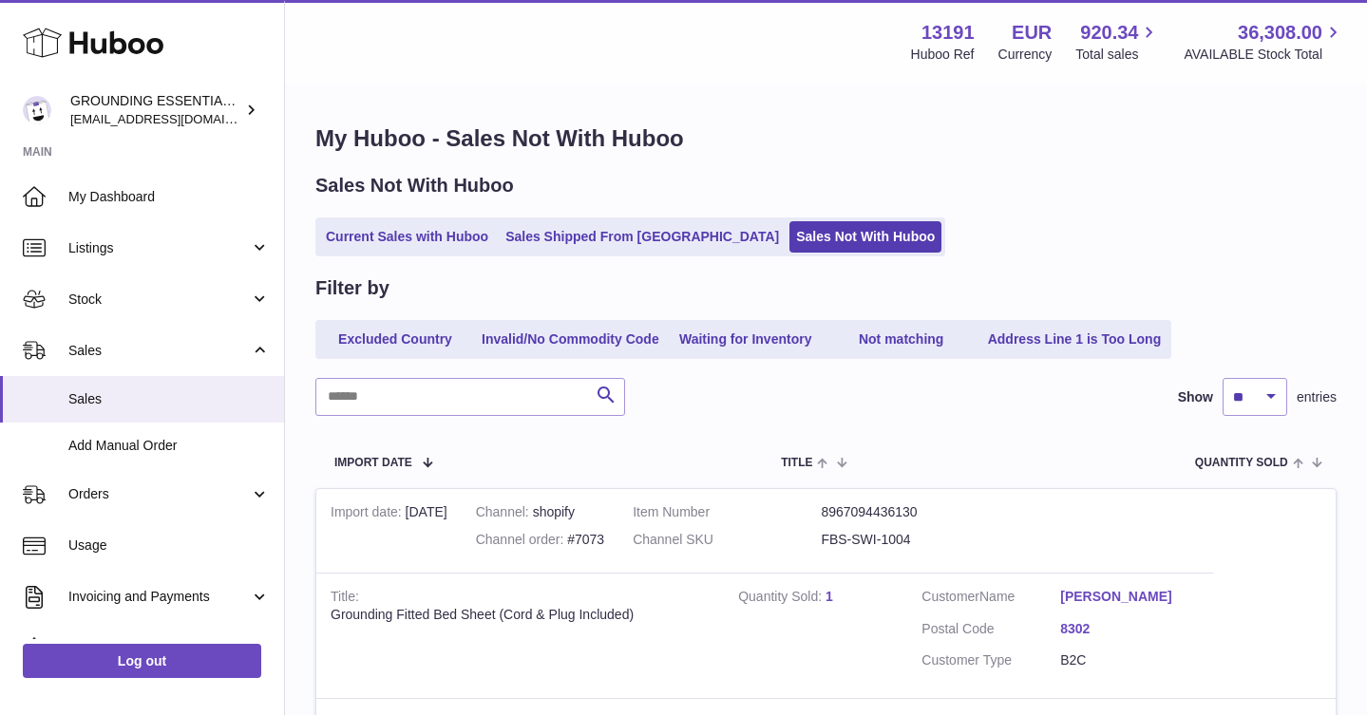 The height and width of the screenshot is (715, 1367). I want to click on strong: EUR, so click(1032, 32).